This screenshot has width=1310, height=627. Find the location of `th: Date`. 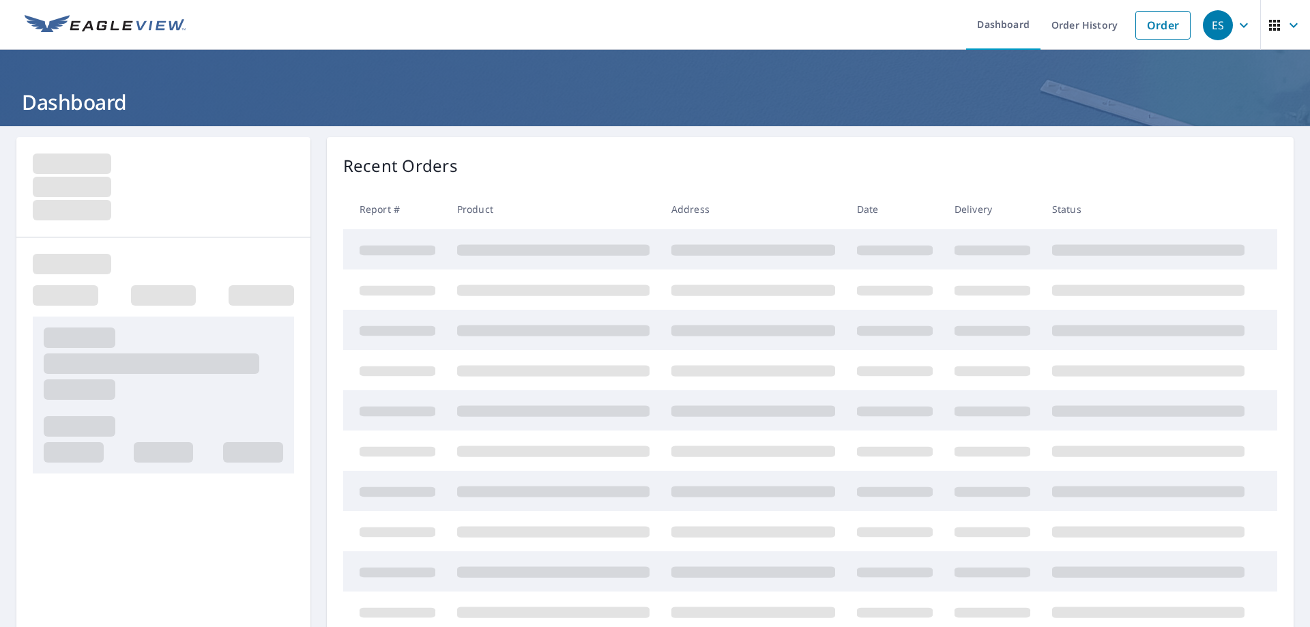

th: Date is located at coordinates (895, 209).